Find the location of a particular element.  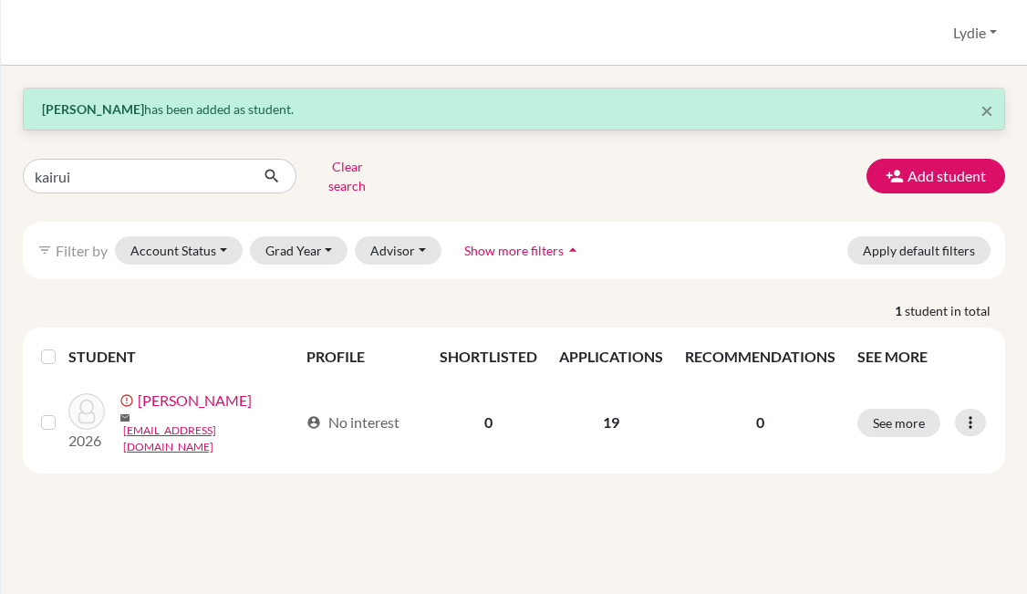

td: 0 is located at coordinates (488, 422).